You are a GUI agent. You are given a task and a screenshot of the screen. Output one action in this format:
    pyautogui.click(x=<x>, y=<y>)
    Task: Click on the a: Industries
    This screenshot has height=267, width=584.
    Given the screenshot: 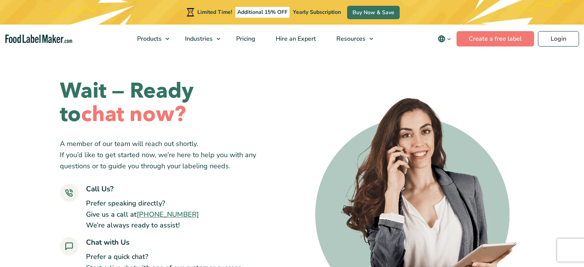 What is the action you would take?
    pyautogui.click(x=199, y=39)
    